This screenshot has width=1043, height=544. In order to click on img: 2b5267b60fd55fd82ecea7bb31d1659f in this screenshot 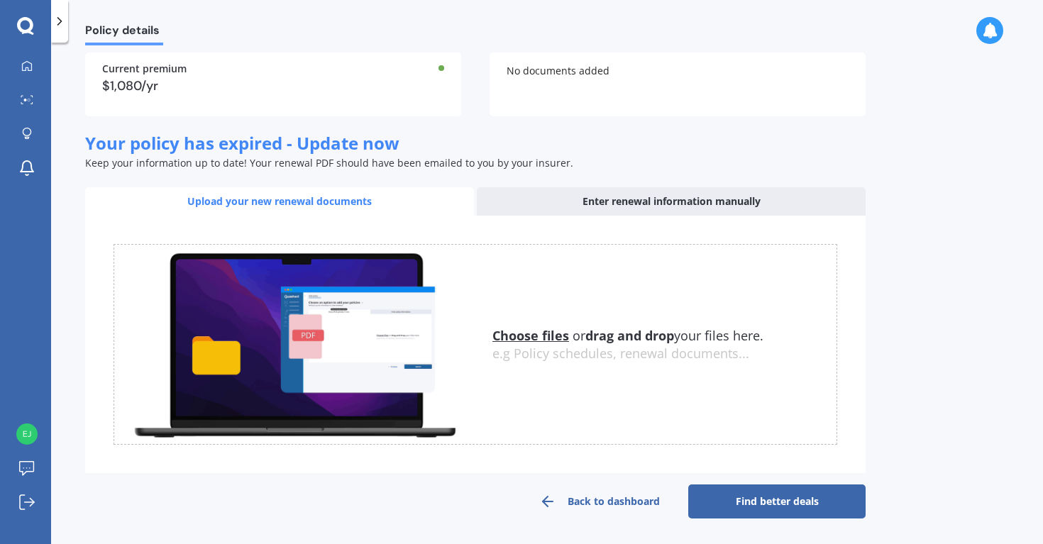, I will do `click(27, 434)`.